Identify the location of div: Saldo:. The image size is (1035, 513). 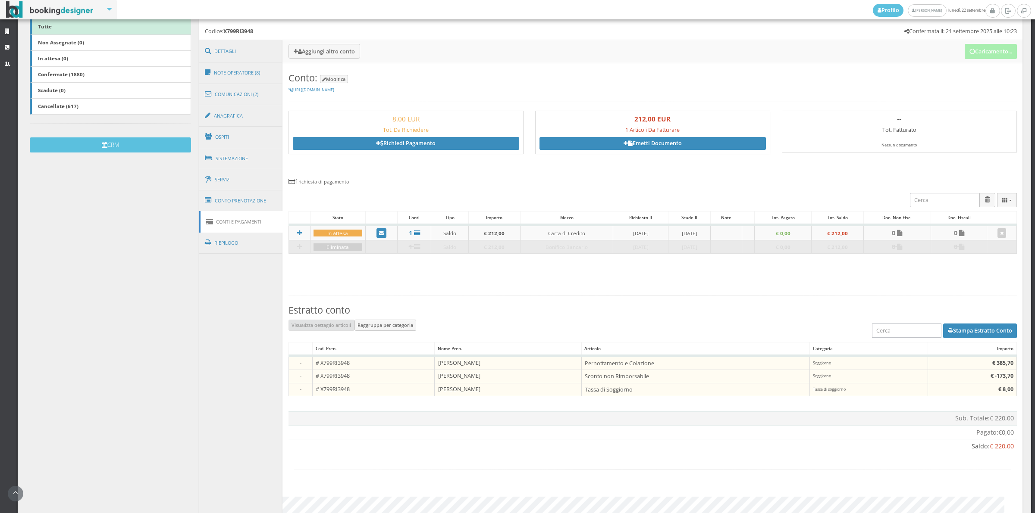
(652, 447).